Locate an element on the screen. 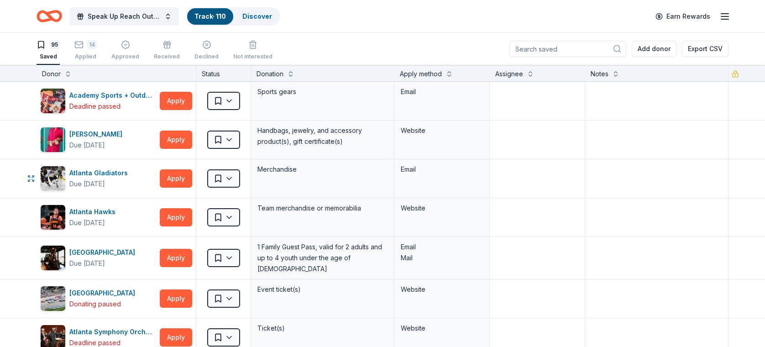 The height and width of the screenshot is (347, 765). div: Status is located at coordinates (224, 73).